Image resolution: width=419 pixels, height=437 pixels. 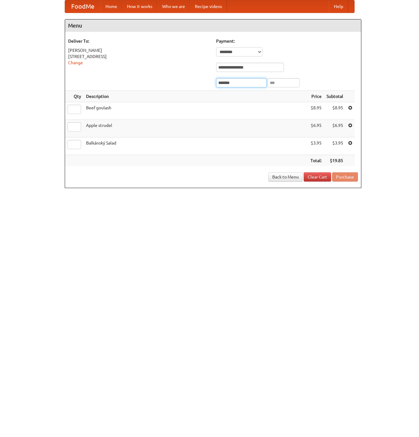 I want to click on a: Recipe videos, so click(x=209, y=6).